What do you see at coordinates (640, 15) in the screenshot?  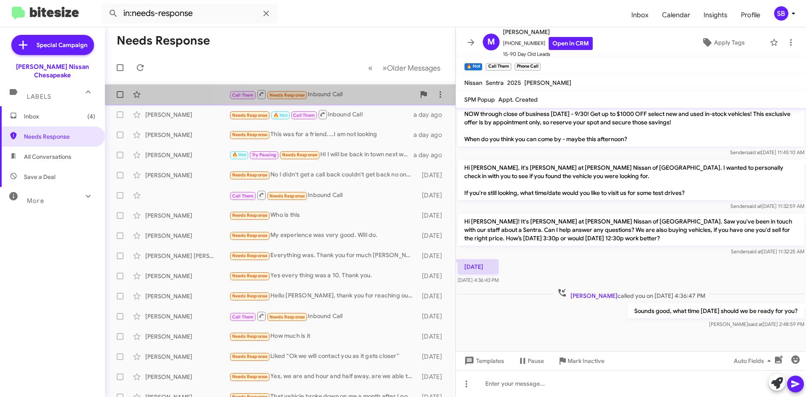 I see `a: Inbox` at bounding box center [640, 15].